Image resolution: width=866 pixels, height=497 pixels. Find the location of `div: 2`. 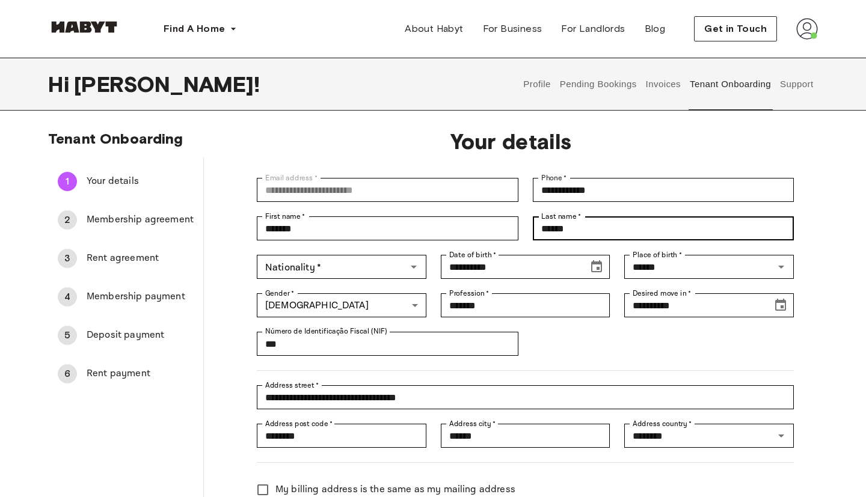

div: 2 is located at coordinates (67, 220).